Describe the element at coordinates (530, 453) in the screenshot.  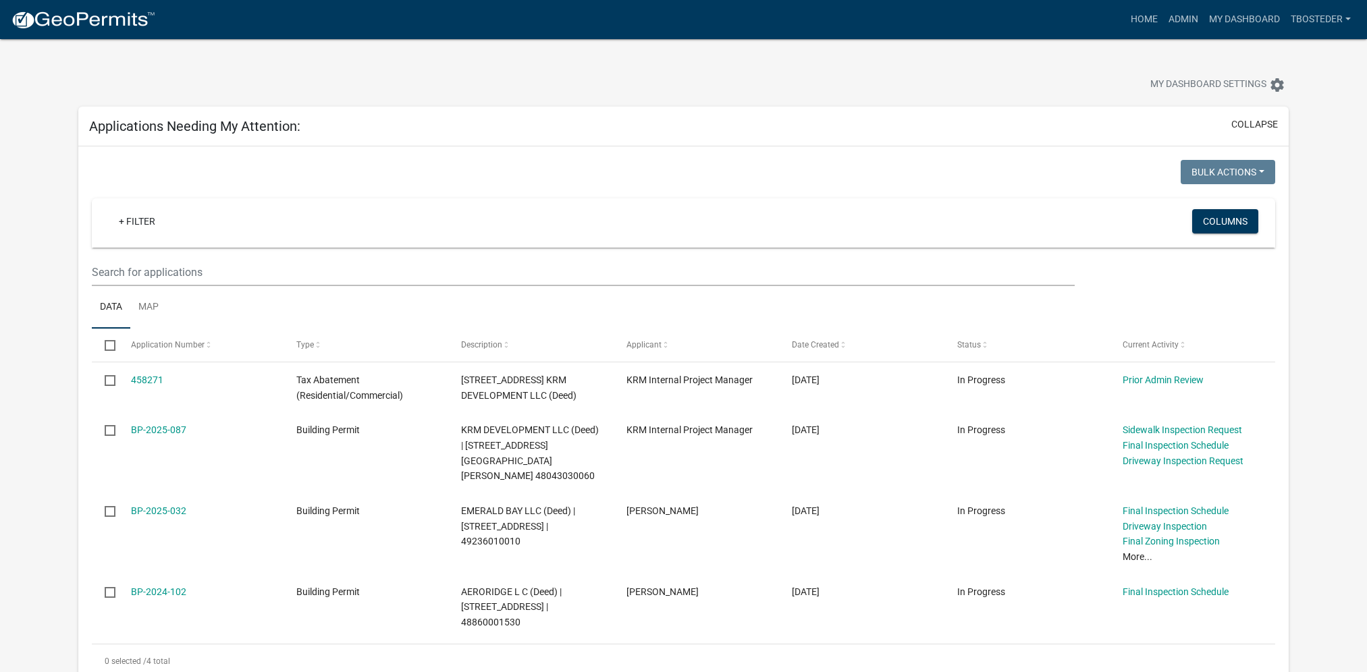
I see `span: KRM DEVELOPMENT LLC (Deed) | 1602 E GIRARD AVE | 48043030060` at that location.